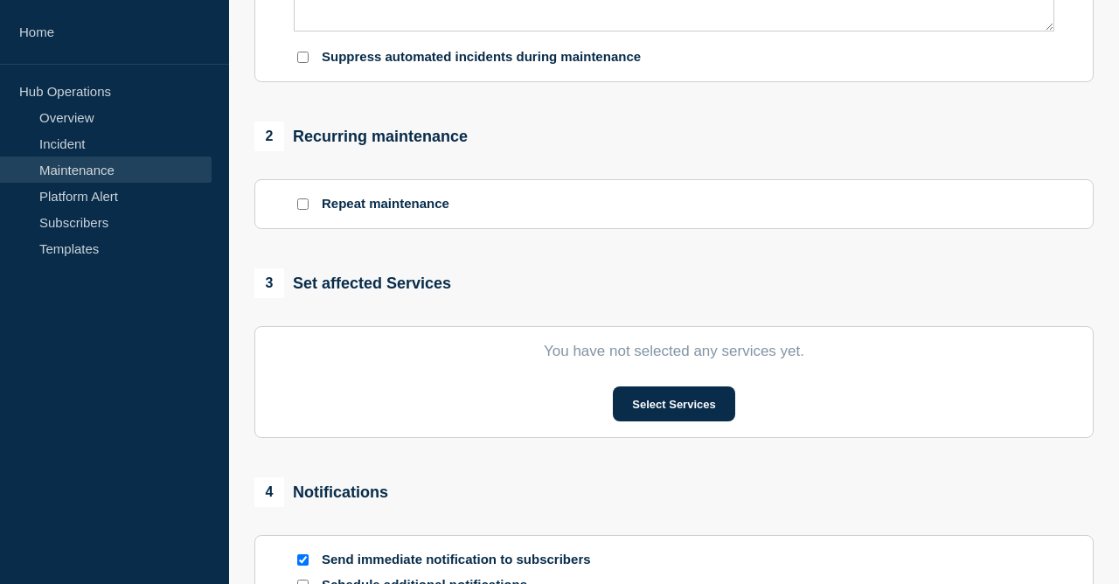  What do you see at coordinates (302, 57) in the screenshot?
I see `input: Suppress automated incidents during maintenance` at bounding box center [302, 57].